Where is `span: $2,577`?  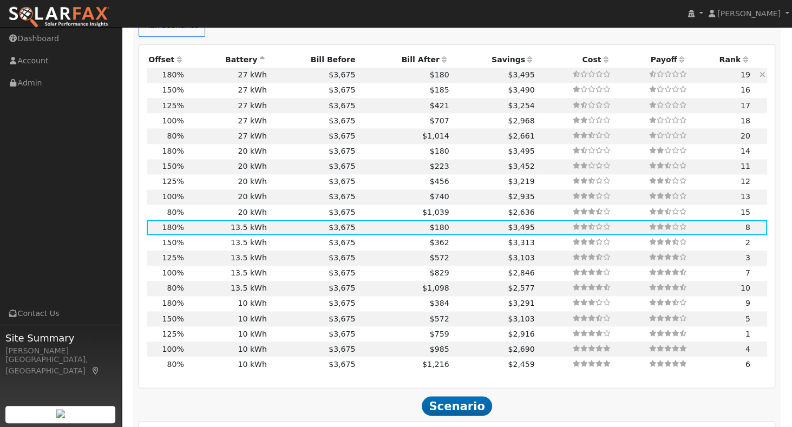 span: $2,577 is located at coordinates (521, 288).